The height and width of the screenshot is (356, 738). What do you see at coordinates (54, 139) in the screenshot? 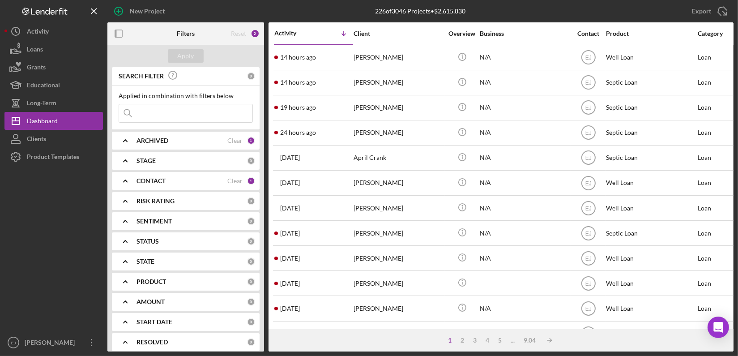
I see `button: Clients` at bounding box center [54, 139].